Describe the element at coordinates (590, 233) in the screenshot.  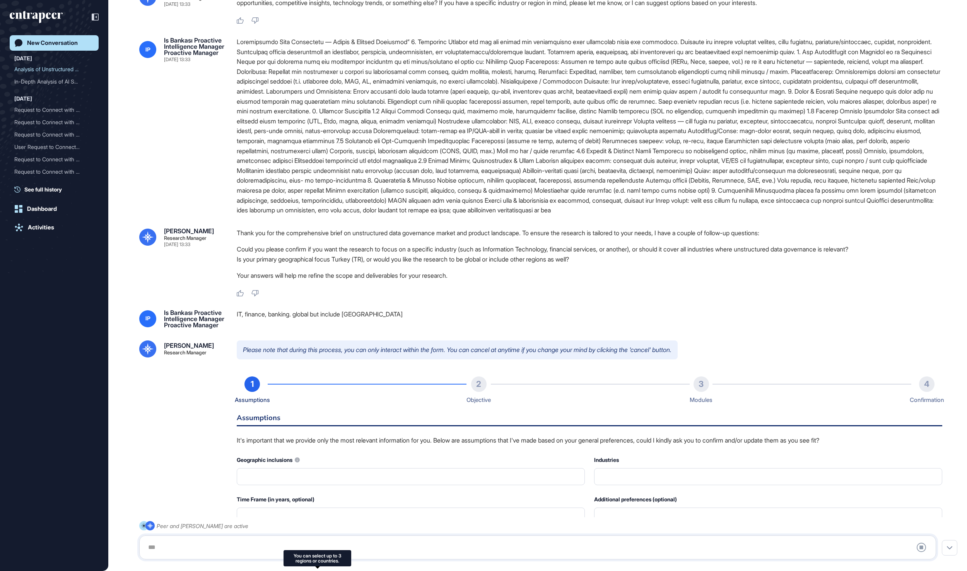
I see `p: Thank you for the comprehensive brief on unstructured data governance market and product landscap...` at that location.